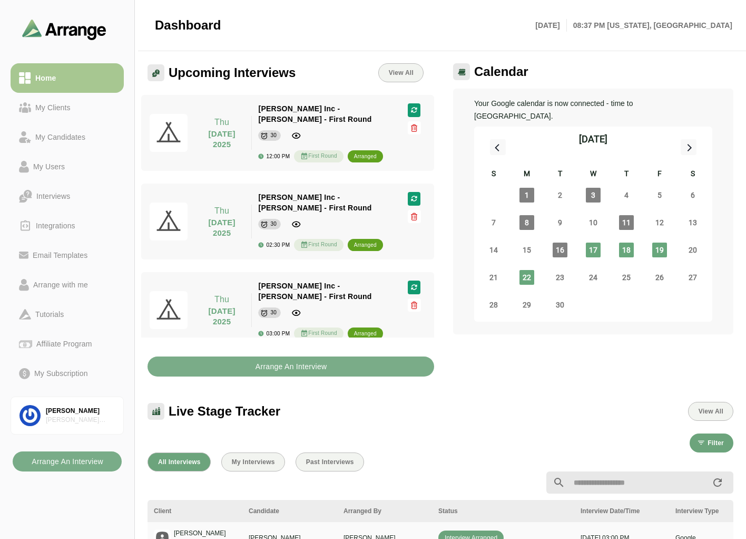  Describe the element at coordinates (67, 344) in the screenshot. I see `a: Affiliate Program` at that location.